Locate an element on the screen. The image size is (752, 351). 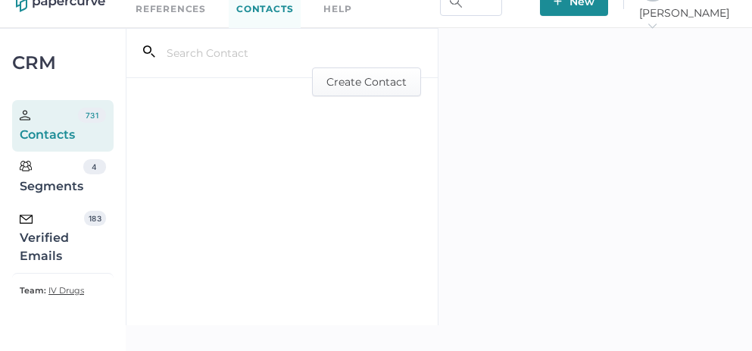
span: IV Drugs is located at coordinates (66, 290).